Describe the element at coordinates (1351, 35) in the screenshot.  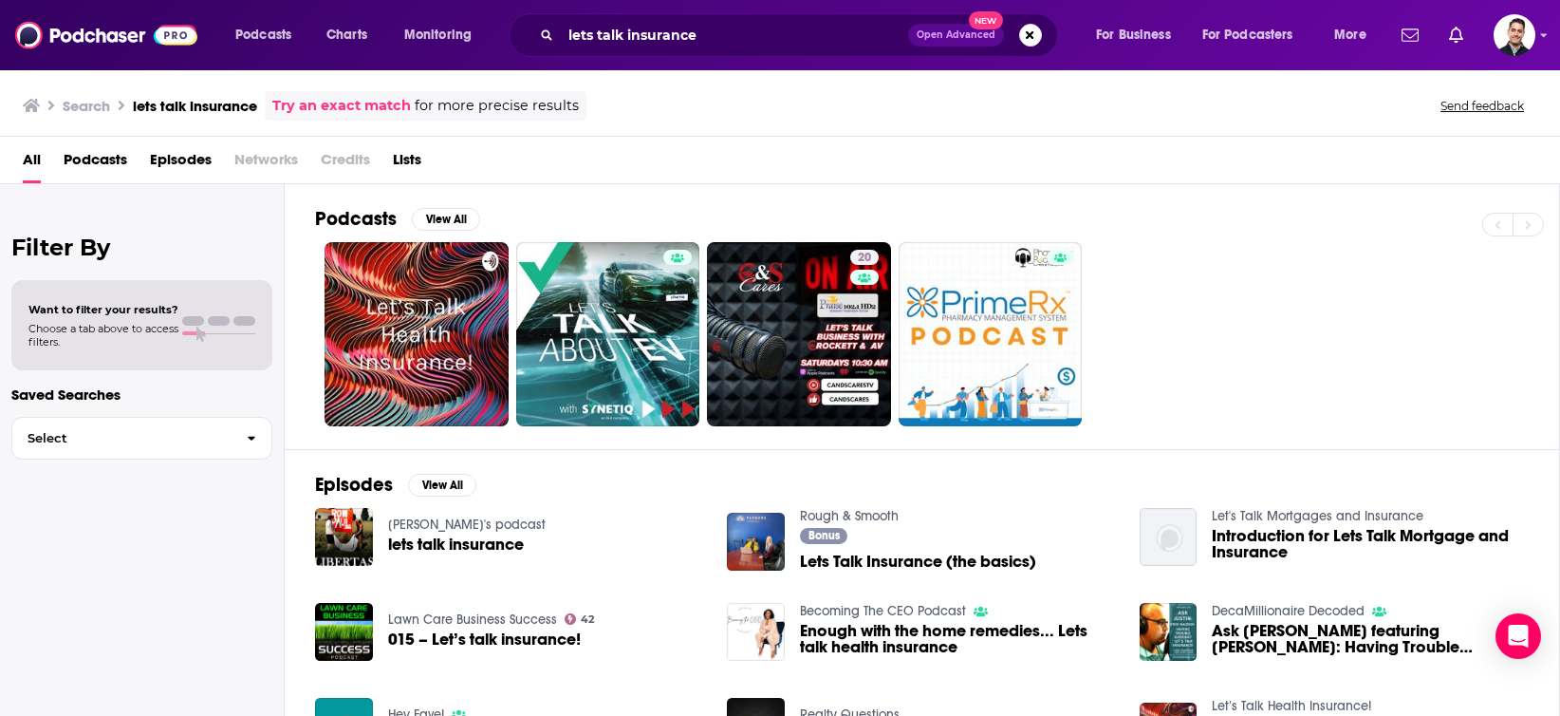
I see `span: More` at that location.